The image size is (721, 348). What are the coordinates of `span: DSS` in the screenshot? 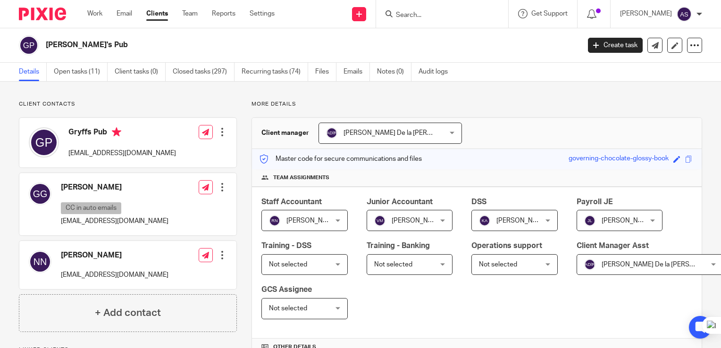 It's located at (479, 202).